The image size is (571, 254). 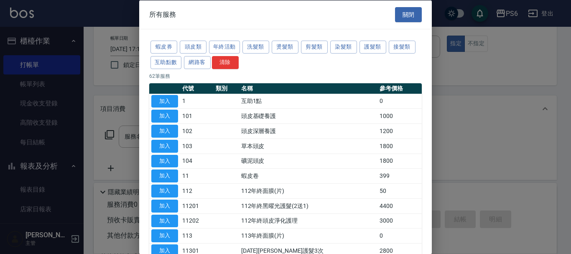 What do you see at coordinates (163, 14) in the screenshot?
I see `span: 所有服務` at bounding box center [163, 14].